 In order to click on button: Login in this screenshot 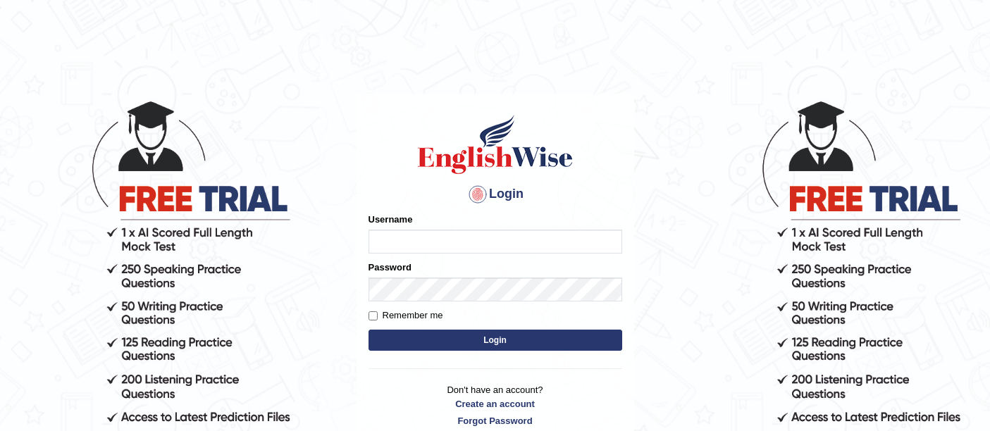, I will do `click(495, 340)`.